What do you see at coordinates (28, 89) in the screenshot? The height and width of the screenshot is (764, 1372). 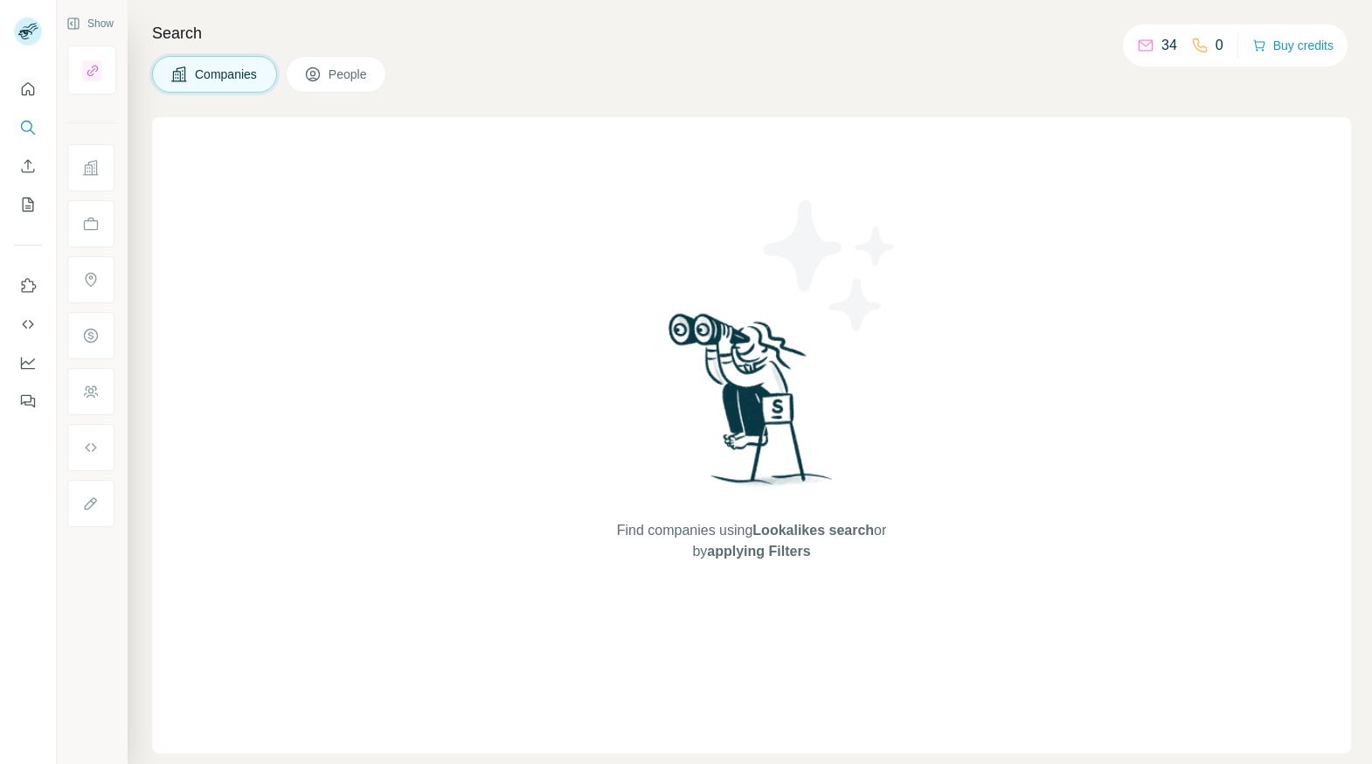 I see `button: Quick start` at bounding box center [28, 89].